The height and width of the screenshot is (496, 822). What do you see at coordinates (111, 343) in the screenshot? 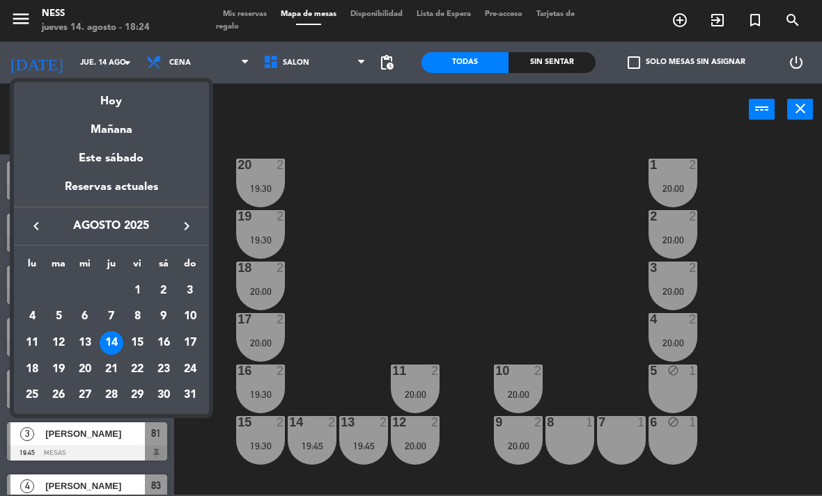
I see `td: 14 de agosto de 2025` at bounding box center [111, 343].